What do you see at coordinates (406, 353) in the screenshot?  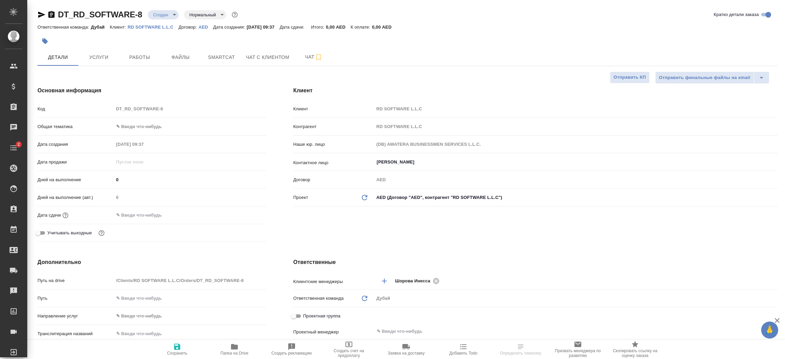 I see `span: Заявка на доставку` at bounding box center [406, 353].